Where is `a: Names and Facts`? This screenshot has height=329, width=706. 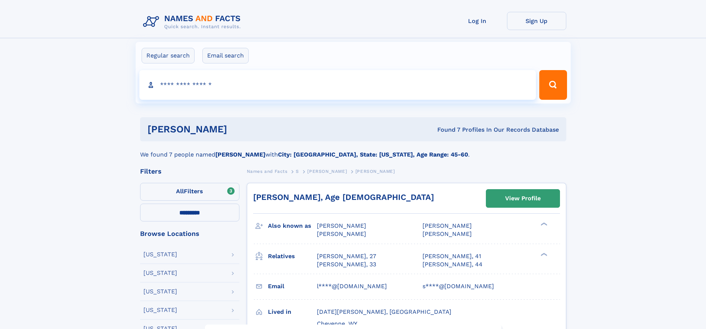 a: Names and Facts is located at coordinates (267, 171).